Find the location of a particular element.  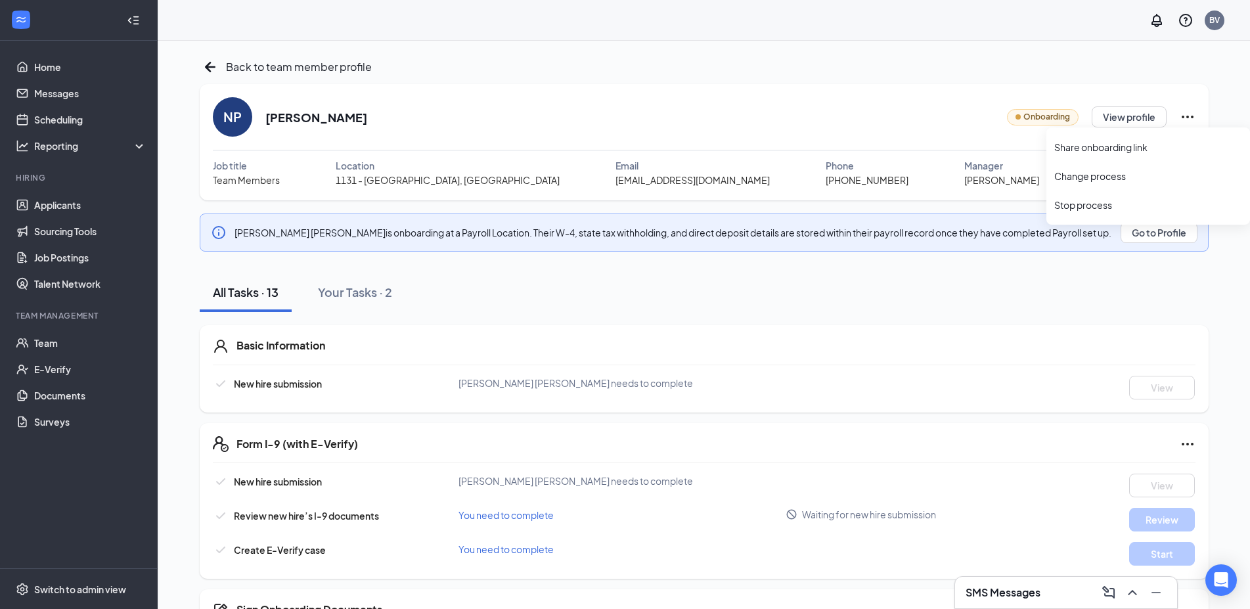

span: Back to team member profile is located at coordinates (299, 66).